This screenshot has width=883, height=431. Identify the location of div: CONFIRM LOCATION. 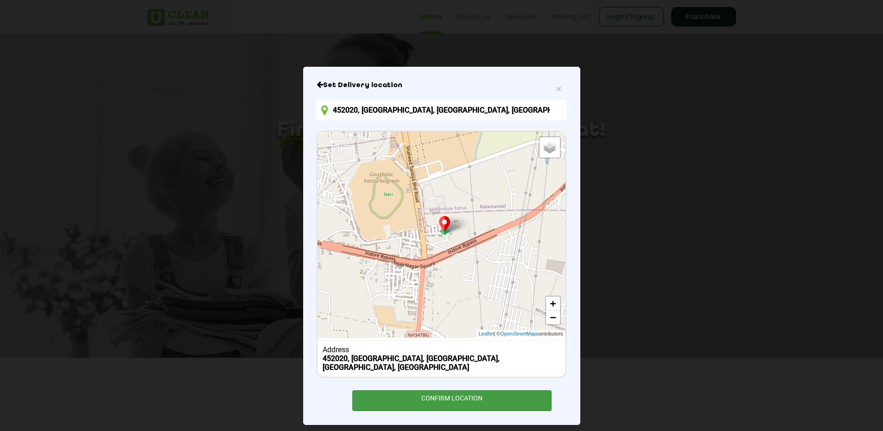
(452, 401).